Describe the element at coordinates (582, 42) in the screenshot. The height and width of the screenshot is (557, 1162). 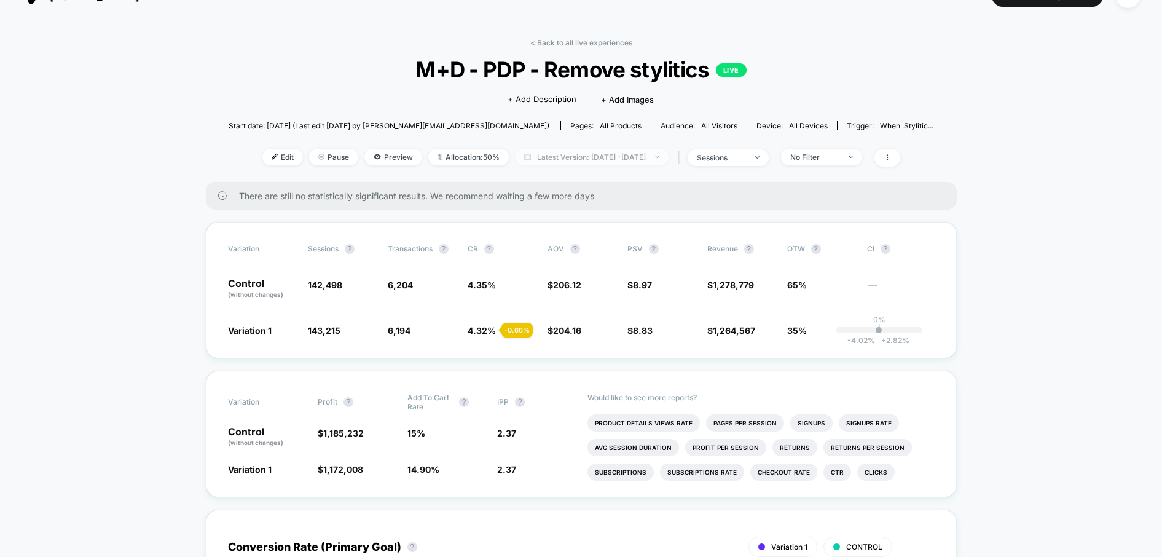
I see `a: < Back to all live experiences` at that location.